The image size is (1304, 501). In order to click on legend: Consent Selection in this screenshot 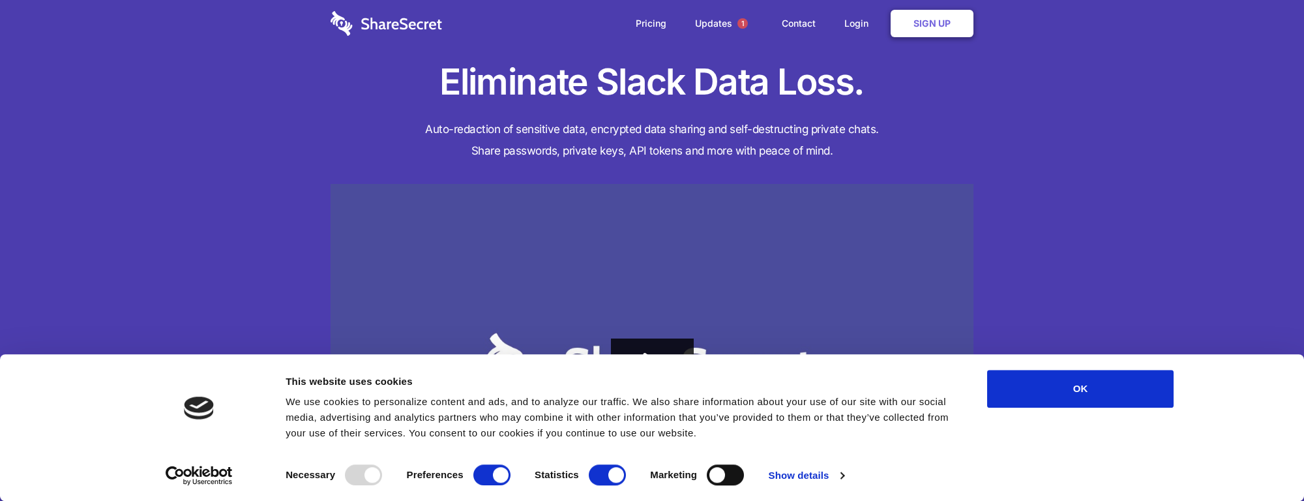, I will do `click(285, 459)`.